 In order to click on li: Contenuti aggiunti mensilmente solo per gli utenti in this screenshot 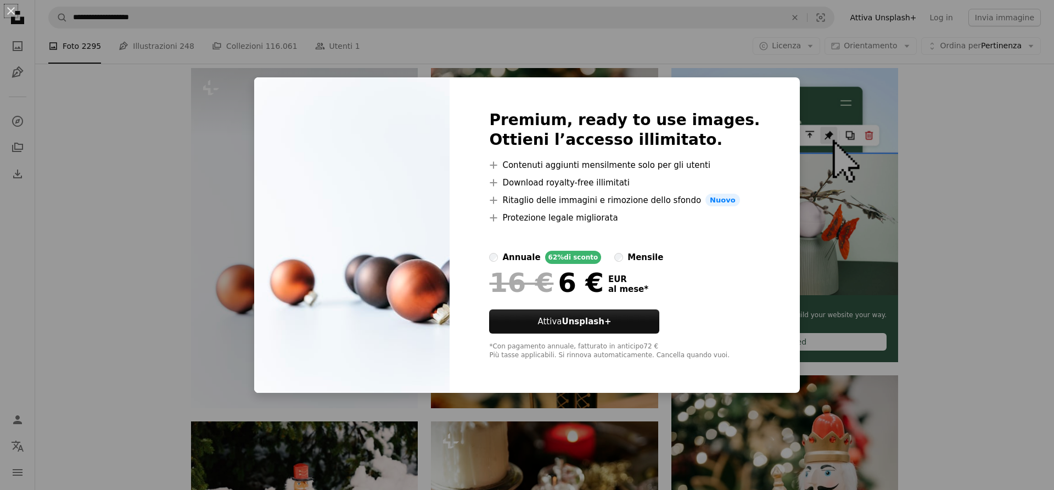, I will do `click(624, 165)`.